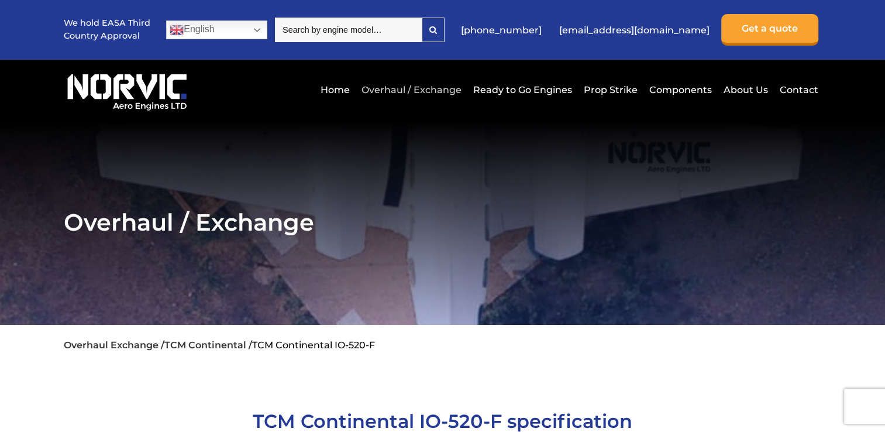  What do you see at coordinates (114, 345) in the screenshot?
I see `a: Overhaul Exchange /` at bounding box center [114, 345].